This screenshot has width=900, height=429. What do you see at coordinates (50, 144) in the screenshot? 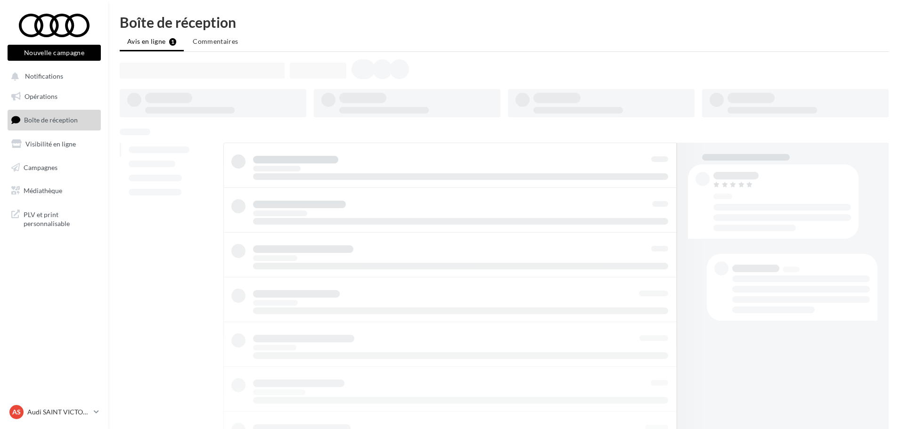
I see `span: Visibilité en ligne` at bounding box center [50, 144].